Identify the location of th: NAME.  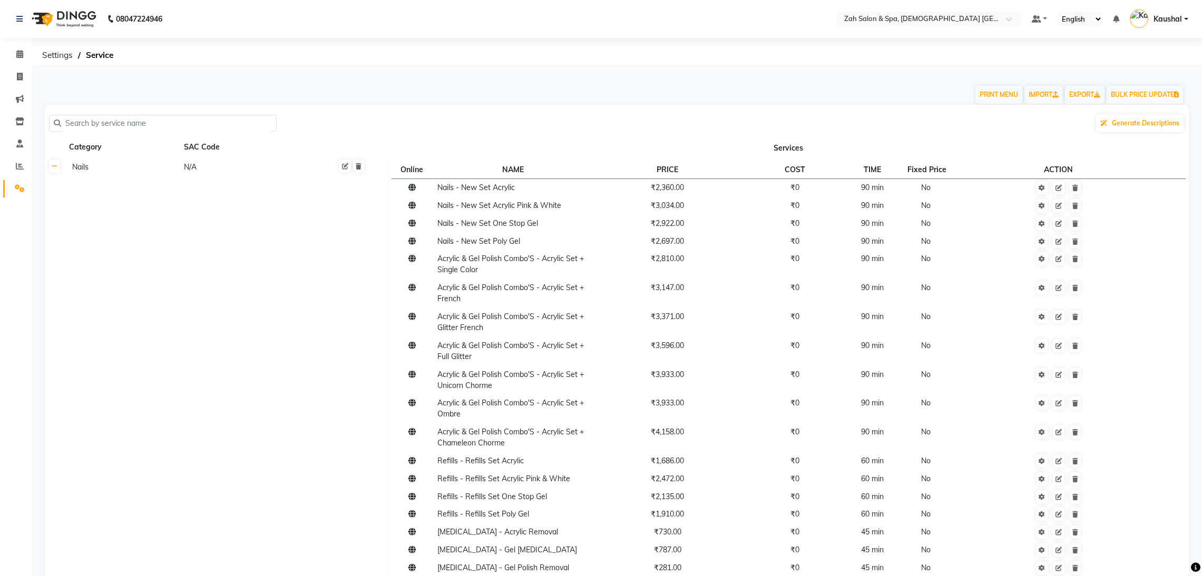
(513, 170).